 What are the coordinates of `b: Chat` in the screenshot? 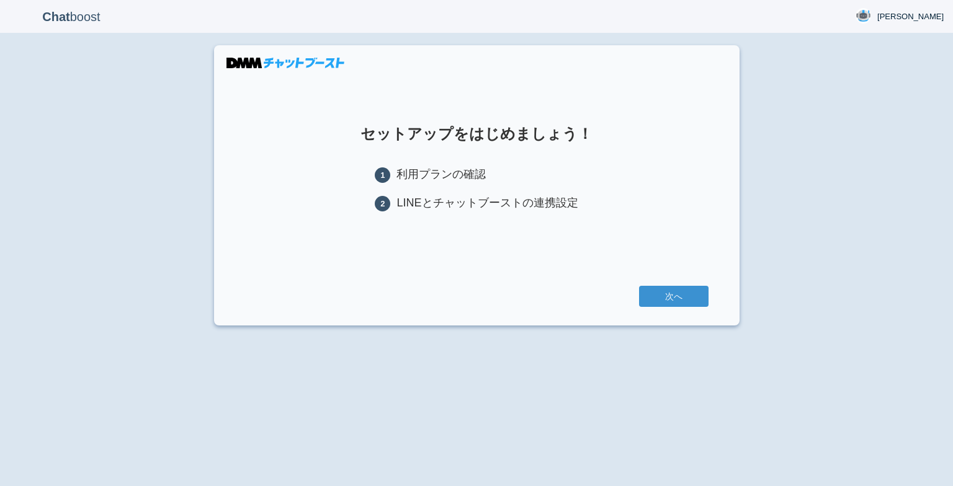 It's located at (56, 17).